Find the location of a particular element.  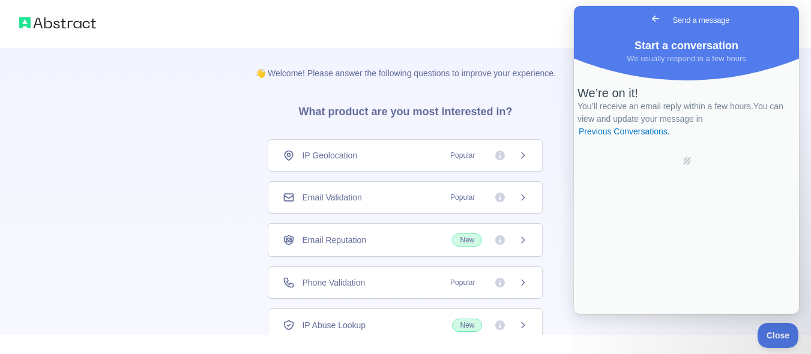

a: Powered by Help Scout is located at coordinates (113, 155).